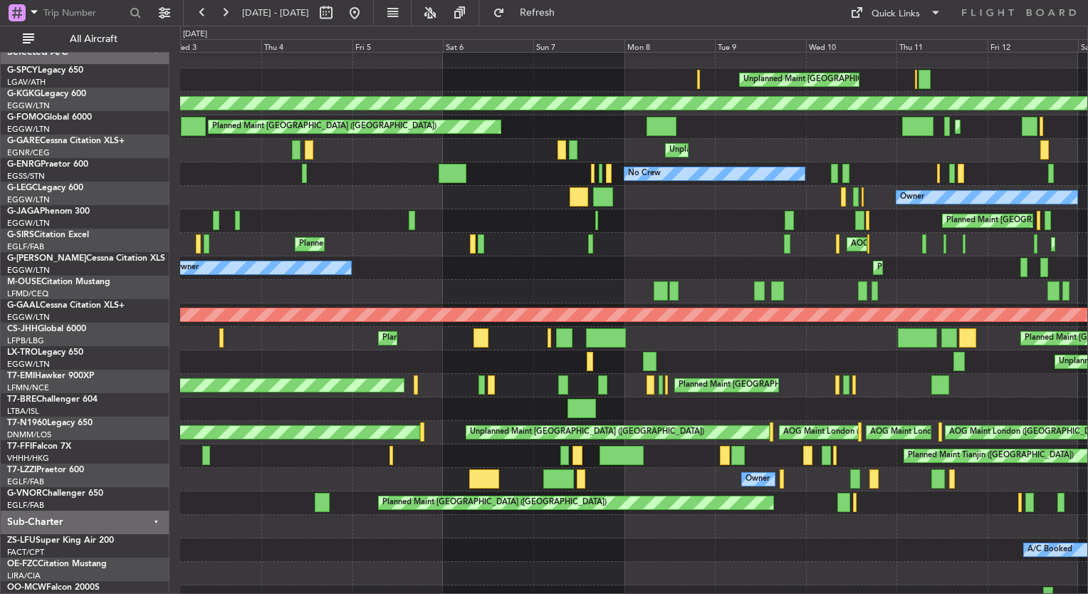  Describe the element at coordinates (49, 117) in the screenshot. I see `a: G-FOMOGlobal 6000` at that location.